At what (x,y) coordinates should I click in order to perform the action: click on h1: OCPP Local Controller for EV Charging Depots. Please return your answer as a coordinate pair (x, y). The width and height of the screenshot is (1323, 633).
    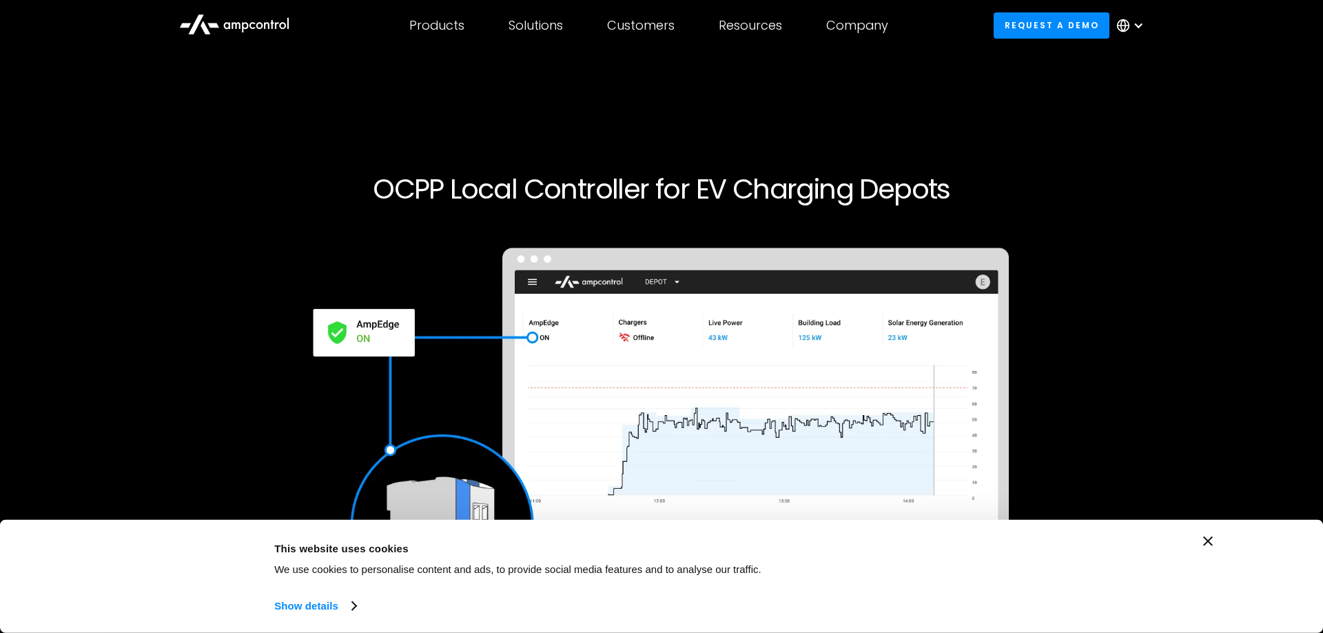
    Looking at the image, I should click on (661, 189).